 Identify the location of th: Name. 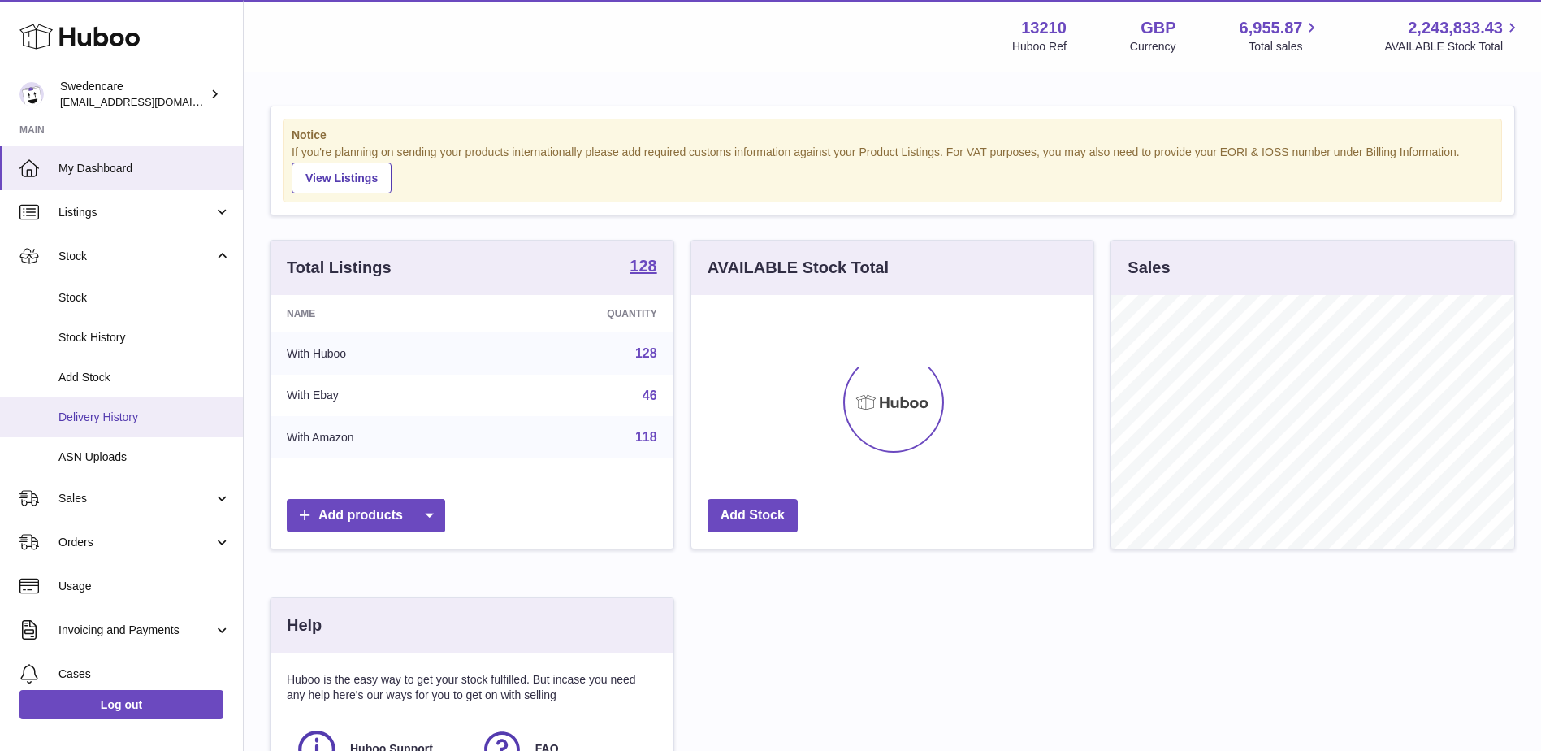
(380, 314).